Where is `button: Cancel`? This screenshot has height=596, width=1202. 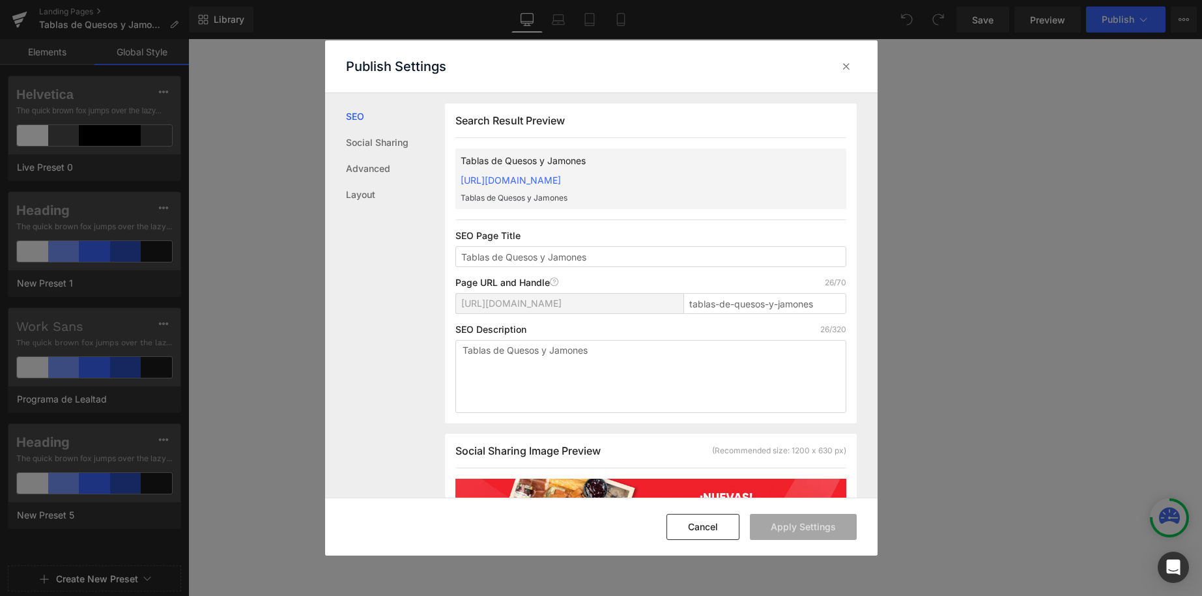 button: Cancel is located at coordinates (703, 527).